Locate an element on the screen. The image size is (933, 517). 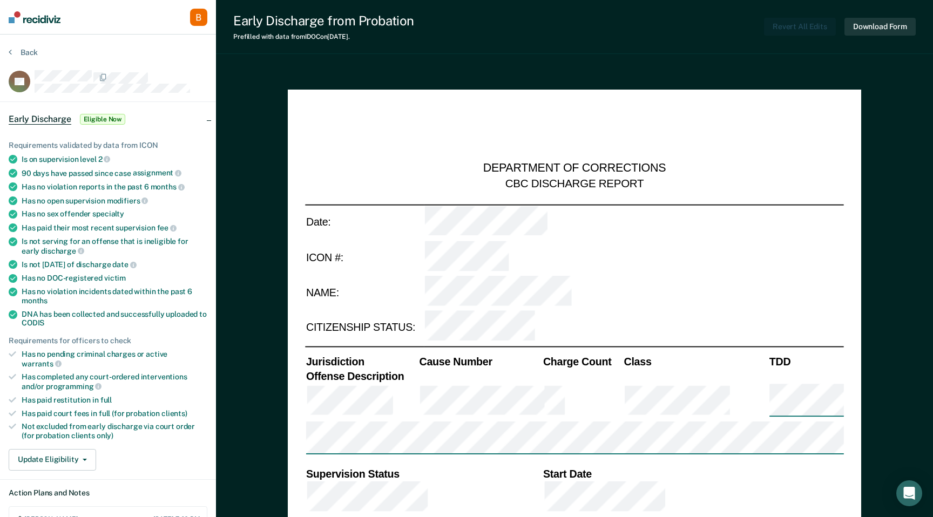
div: DEPARTMENT OF CORRECTIONS is located at coordinates (574, 168).